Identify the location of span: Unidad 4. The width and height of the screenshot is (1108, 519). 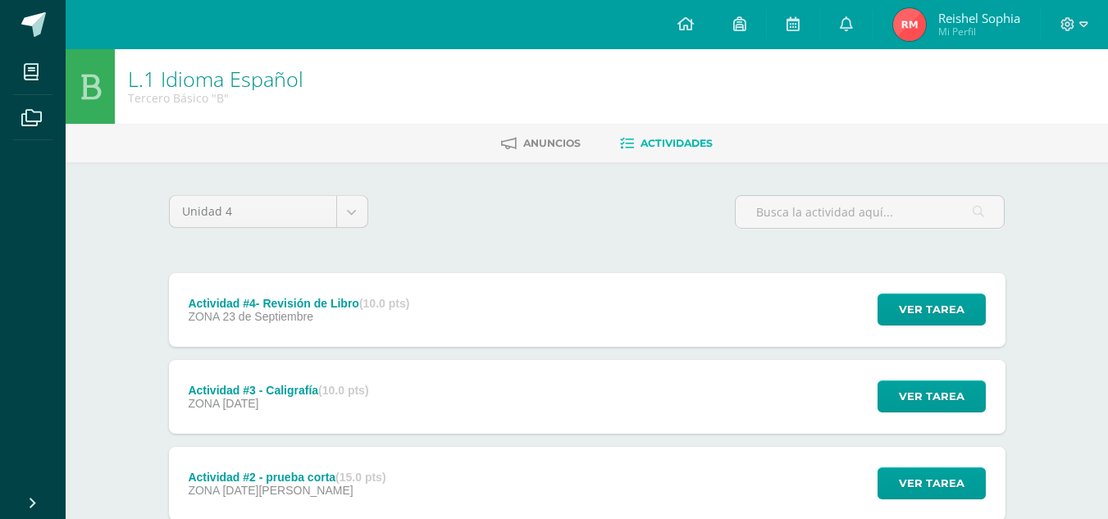
(252, 212).